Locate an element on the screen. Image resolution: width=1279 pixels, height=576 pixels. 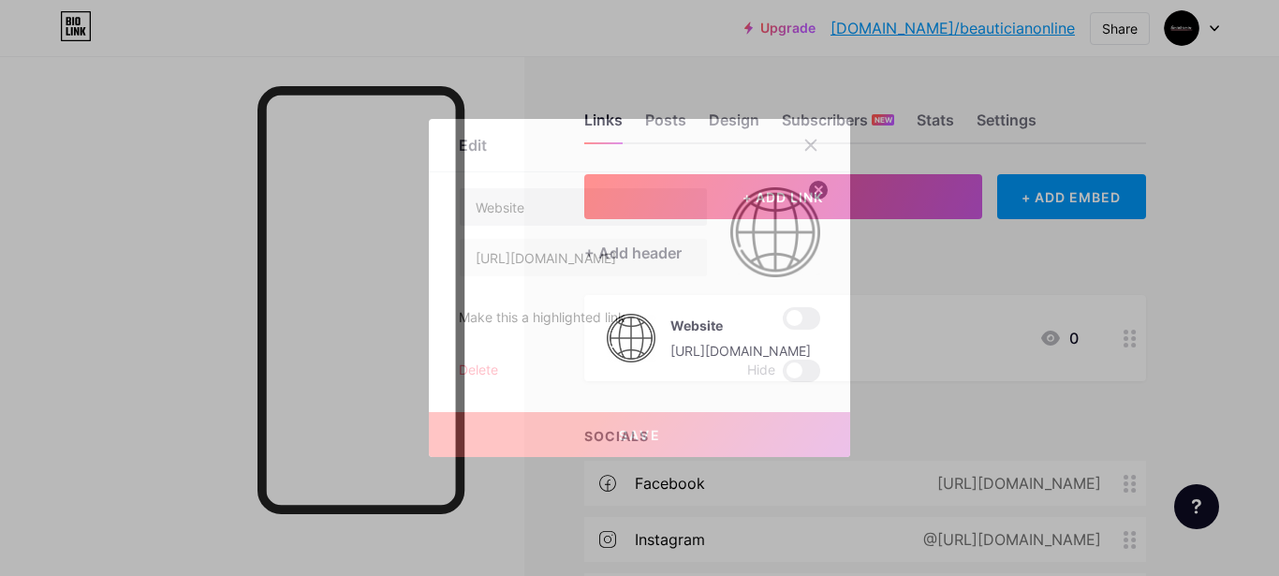
div: Make this a highlighted link is located at coordinates (542, 318).